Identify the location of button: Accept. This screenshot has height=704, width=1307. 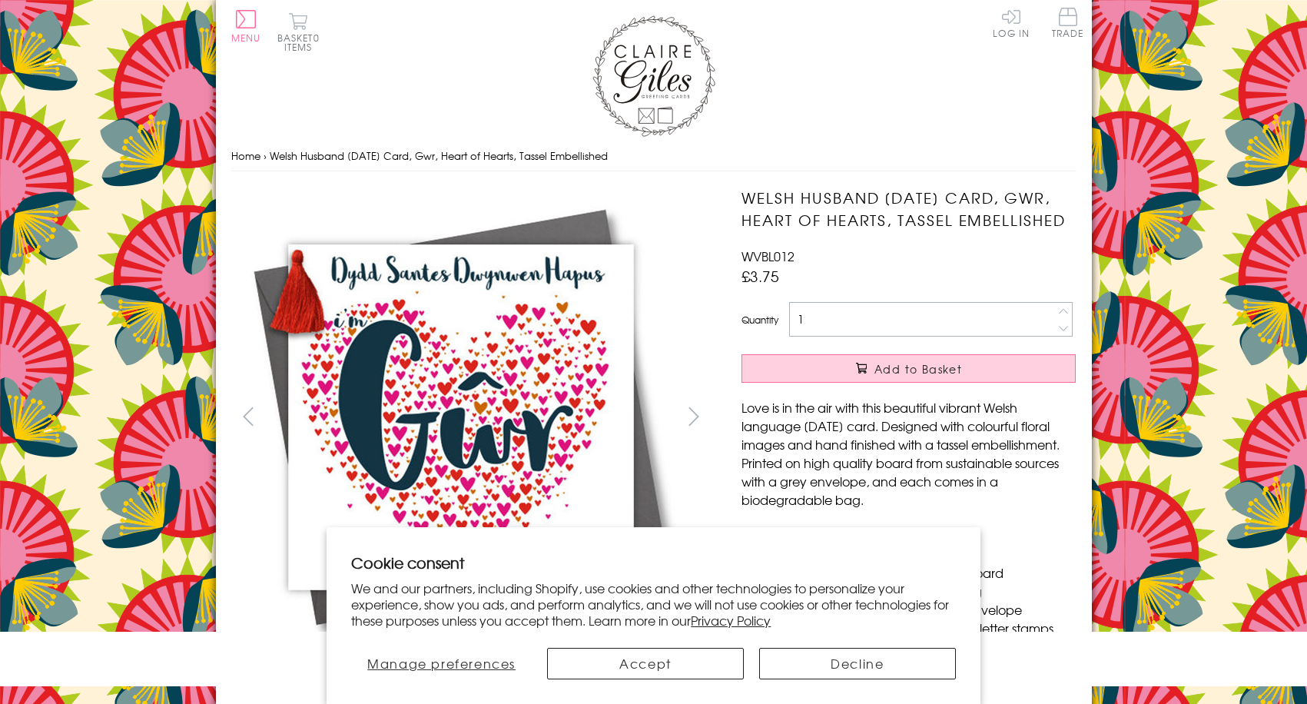
(645, 663).